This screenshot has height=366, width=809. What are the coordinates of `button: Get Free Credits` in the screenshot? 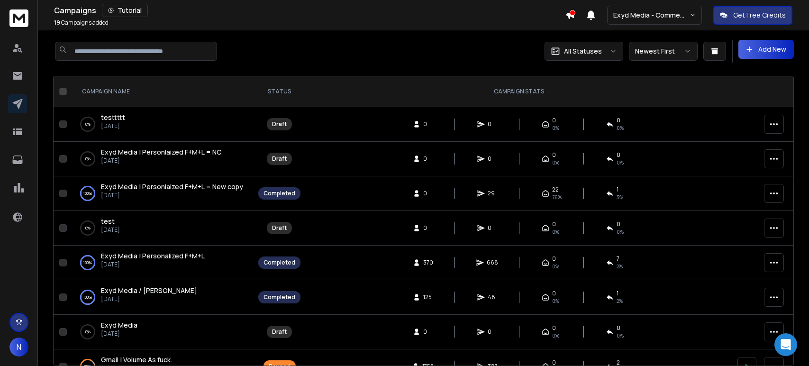 It's located at (753, 15).